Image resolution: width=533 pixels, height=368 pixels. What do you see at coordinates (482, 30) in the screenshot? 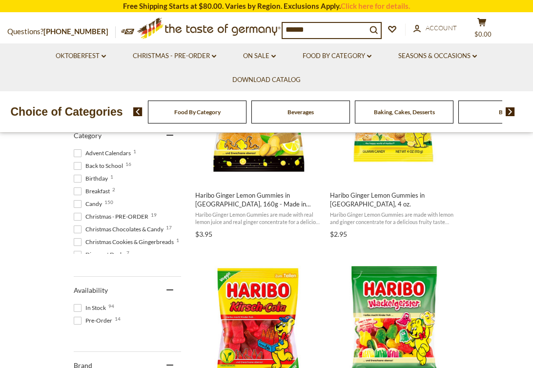
I see `button: $0.00` at bounding box center [482, 30].